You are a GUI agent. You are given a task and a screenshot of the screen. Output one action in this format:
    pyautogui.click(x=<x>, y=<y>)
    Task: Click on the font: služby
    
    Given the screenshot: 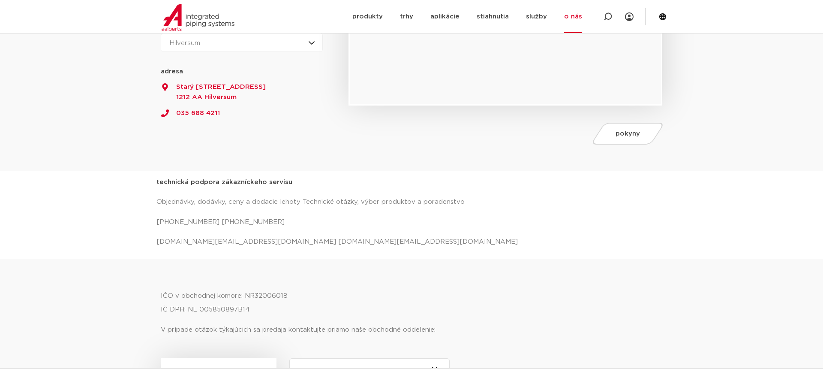 What is the action you would take?
    pyautogui.click(x=536, y=16)
    